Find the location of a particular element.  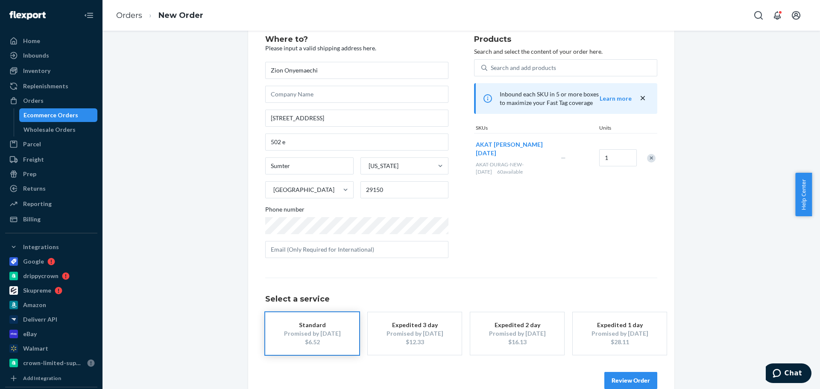

div: SKUs is located at coordinates (535, 128).